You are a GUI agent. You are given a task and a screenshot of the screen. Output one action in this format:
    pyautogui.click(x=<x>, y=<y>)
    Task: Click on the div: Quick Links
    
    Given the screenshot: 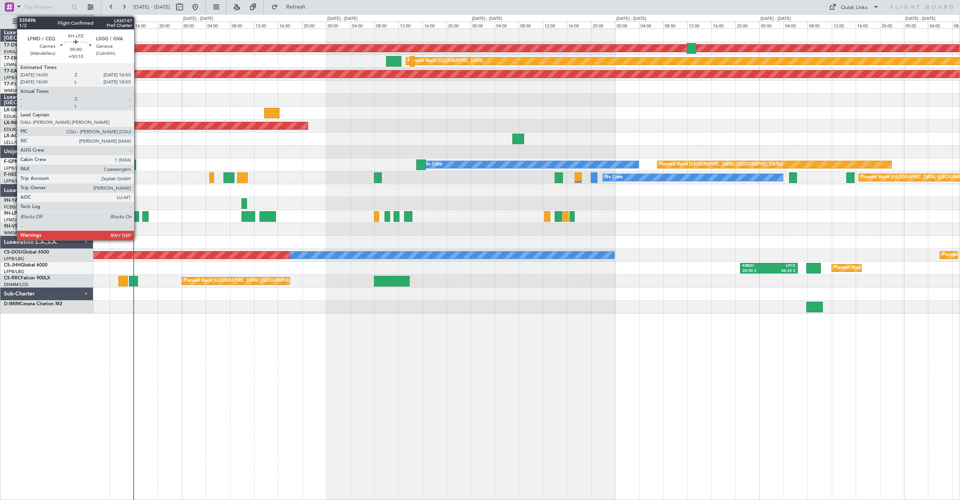 What is the action you would take?
    pyautogui.click(x=854, y=8)
    